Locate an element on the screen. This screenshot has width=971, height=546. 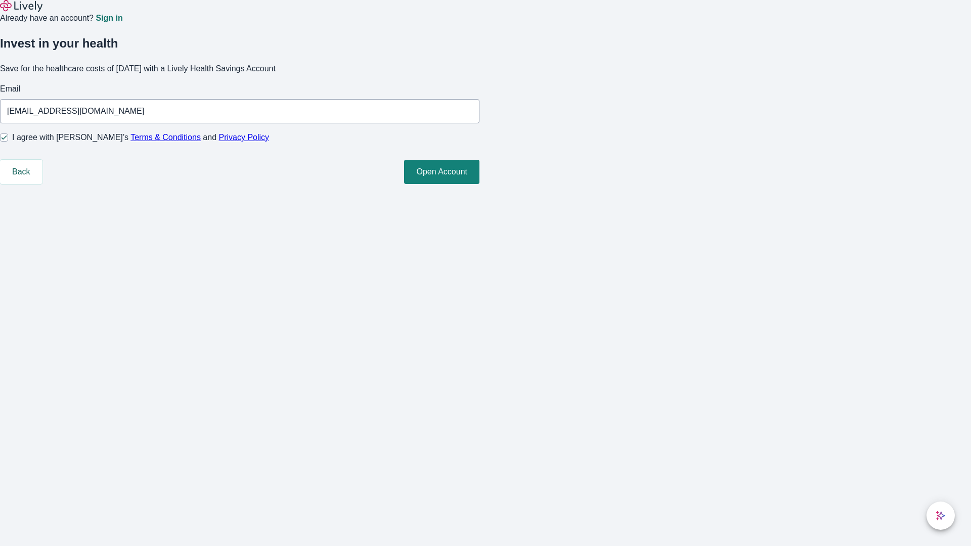
svg: Lively AI Assistant is located at coordinates (941, 516).